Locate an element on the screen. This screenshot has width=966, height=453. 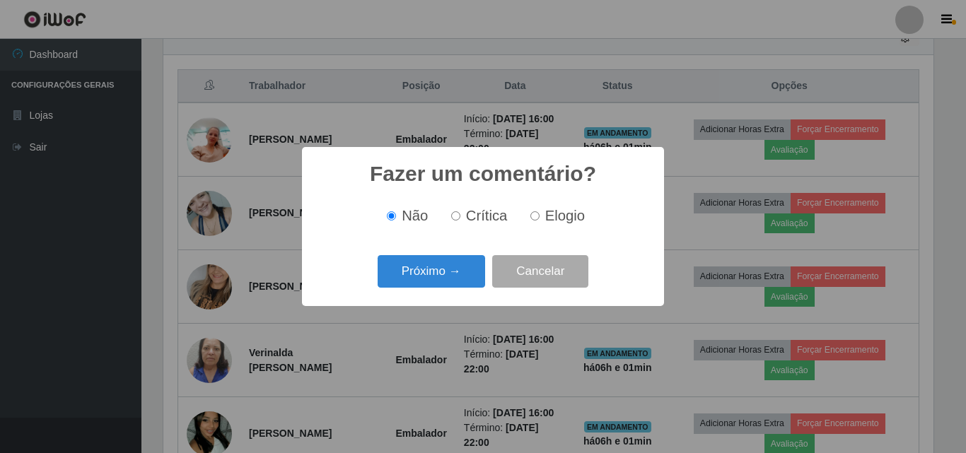
button: Próximo → is located at coordinates (431, 271).